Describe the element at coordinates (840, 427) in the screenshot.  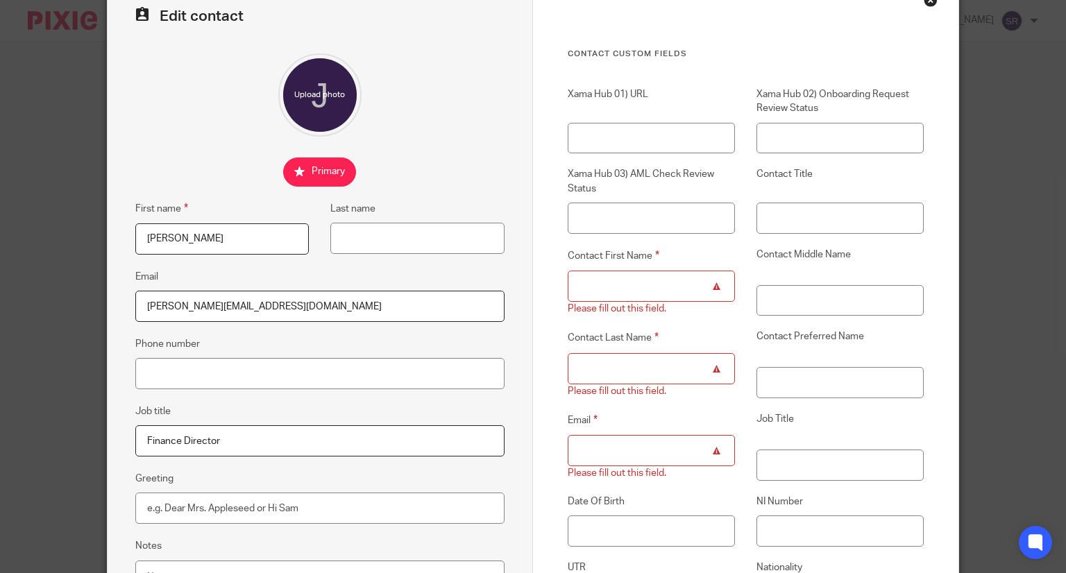
I see `label: Job Title` at that location.